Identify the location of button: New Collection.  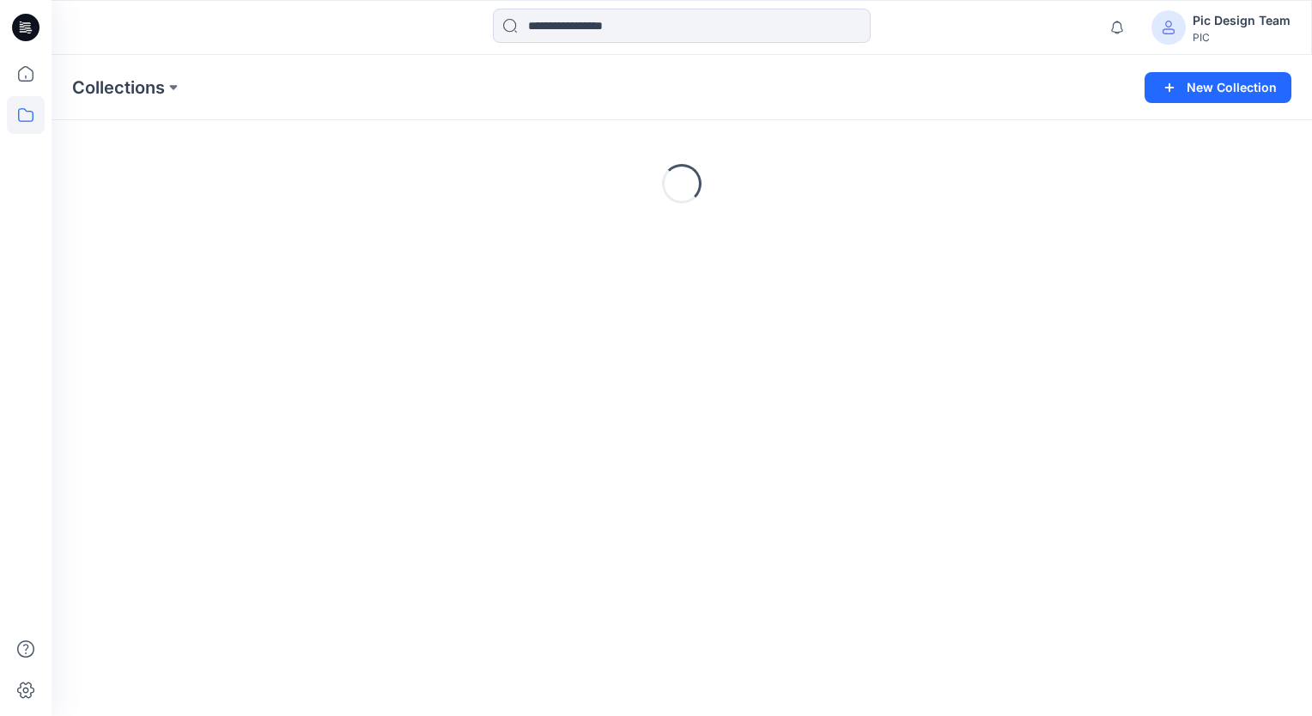
(1218, 88).